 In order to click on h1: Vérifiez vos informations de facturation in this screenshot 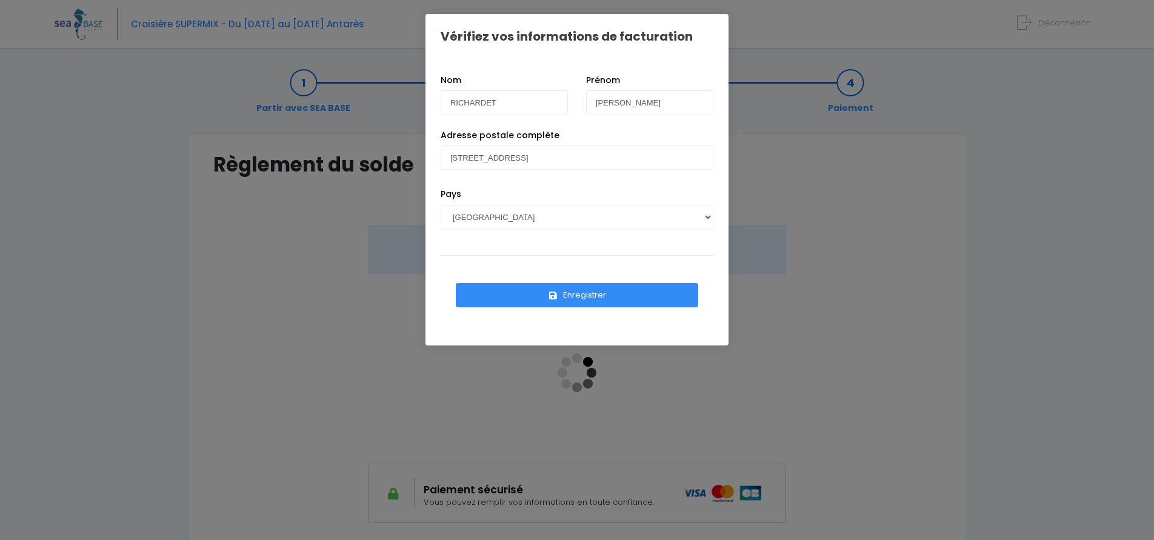, I will do `click(567, 36)`.